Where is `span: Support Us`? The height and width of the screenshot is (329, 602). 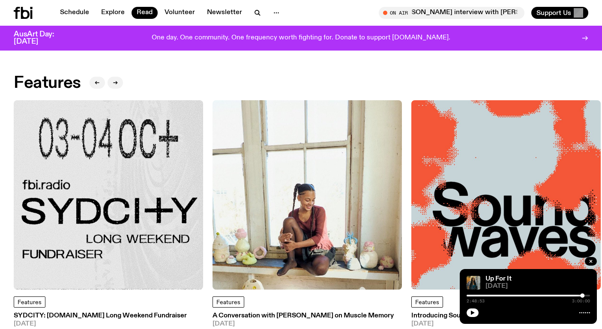
span: Support Us is located at coordinates (554, 13).